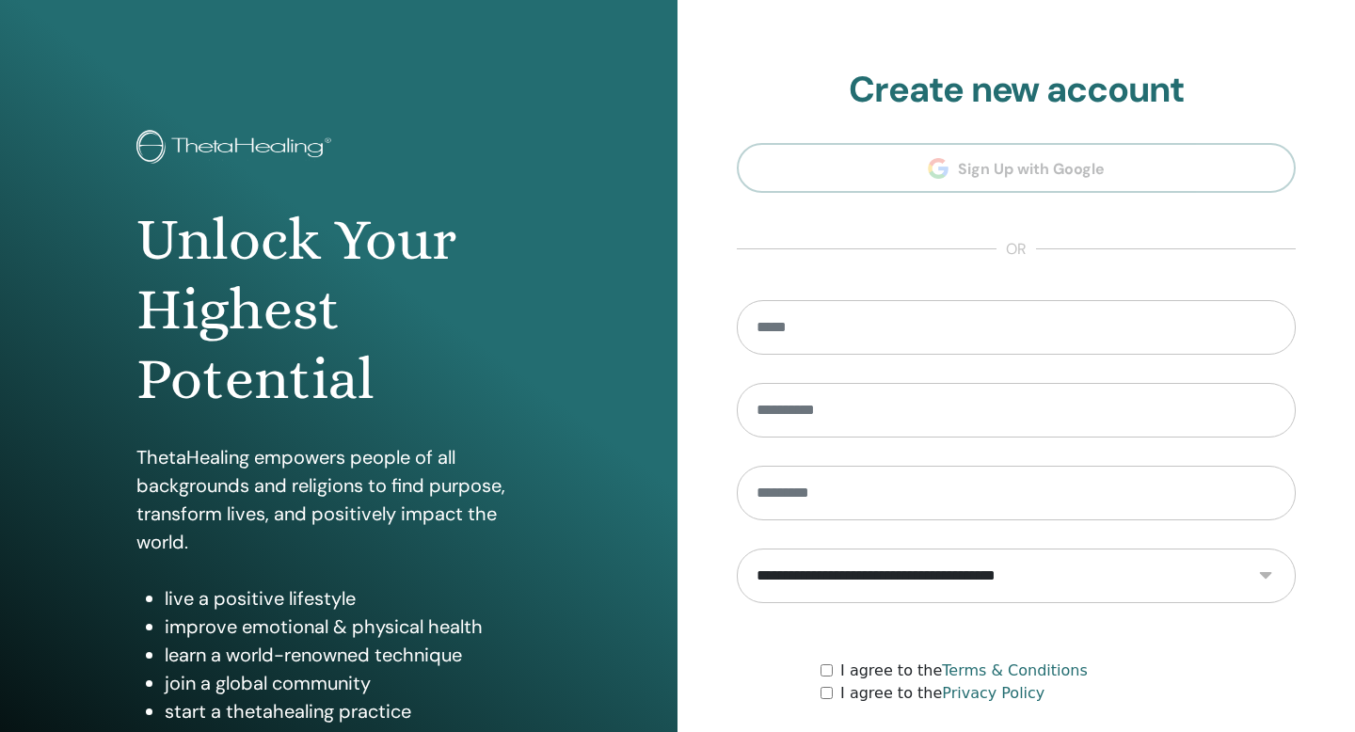  I want to click on li: learn a world-renowned technique, so click(353, 655).